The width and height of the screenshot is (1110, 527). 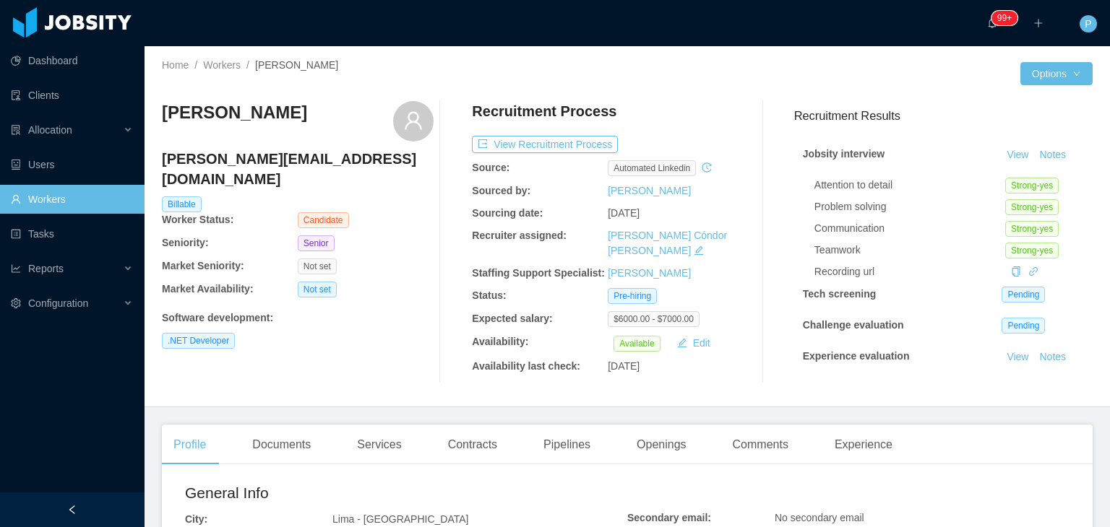 What do you see at coordinates (316, 243) in the screenshot?
I see `span: Senior` at bounding box center [316, 243].